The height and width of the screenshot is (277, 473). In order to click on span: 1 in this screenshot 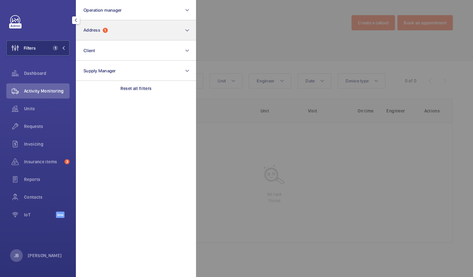, I will do `click(55, 48)`.